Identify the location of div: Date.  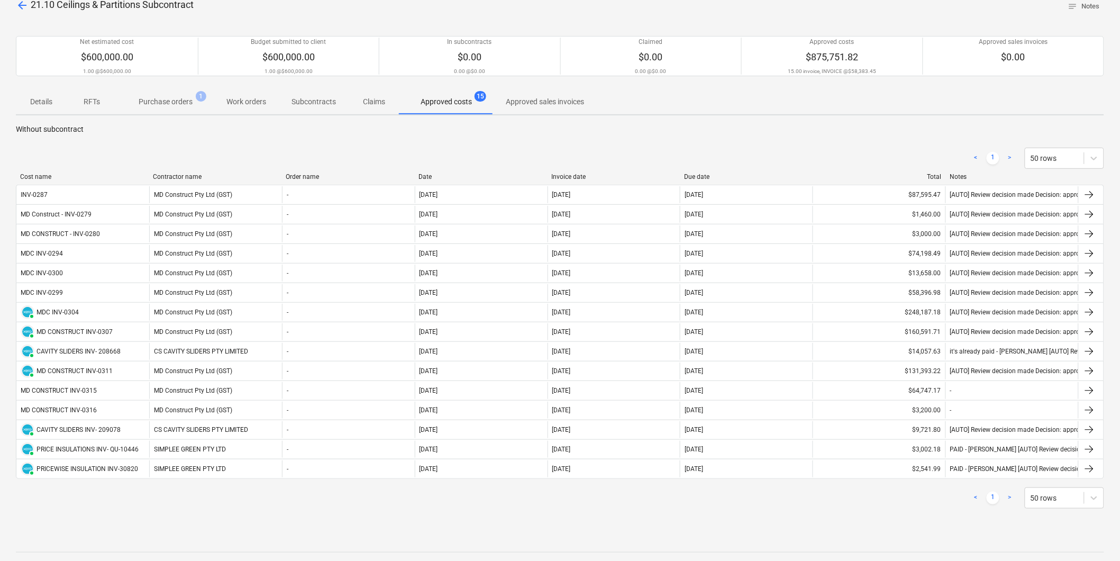
(481, 177).